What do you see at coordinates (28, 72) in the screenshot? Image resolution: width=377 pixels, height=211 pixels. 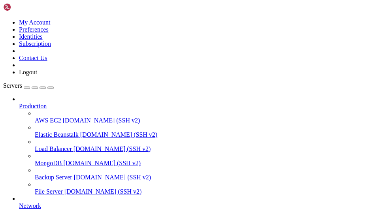 I see `a: Logout` at bounding box center [28, 72].